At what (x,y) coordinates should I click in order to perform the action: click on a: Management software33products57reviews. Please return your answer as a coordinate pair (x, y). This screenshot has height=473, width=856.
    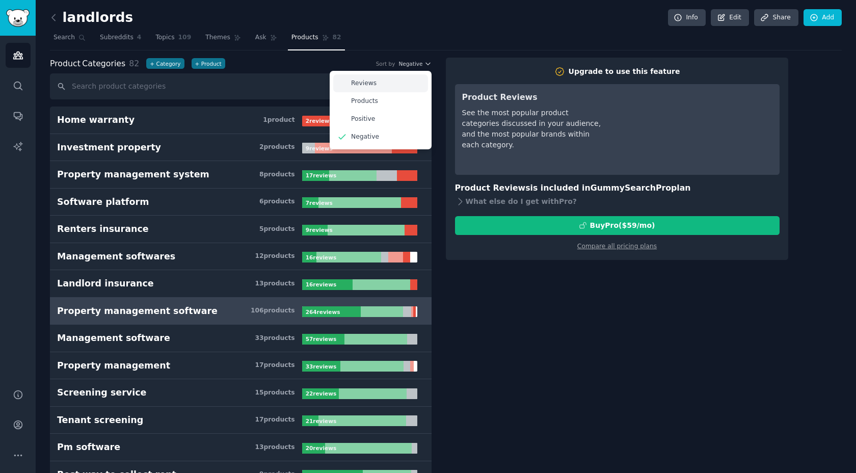
    Looking at the image, I should click on (241, 338).